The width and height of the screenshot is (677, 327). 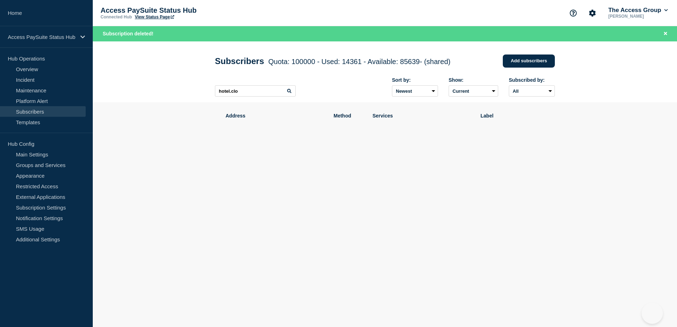 I want to click on a: View Status Page, so click(x=154, y=17).